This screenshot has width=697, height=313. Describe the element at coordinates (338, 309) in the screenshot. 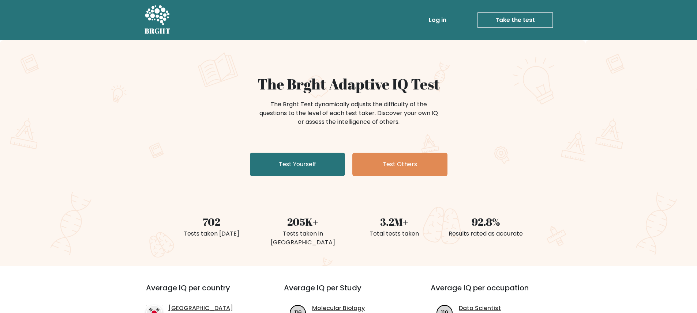

I see `a: Molecular Biology` at that location.